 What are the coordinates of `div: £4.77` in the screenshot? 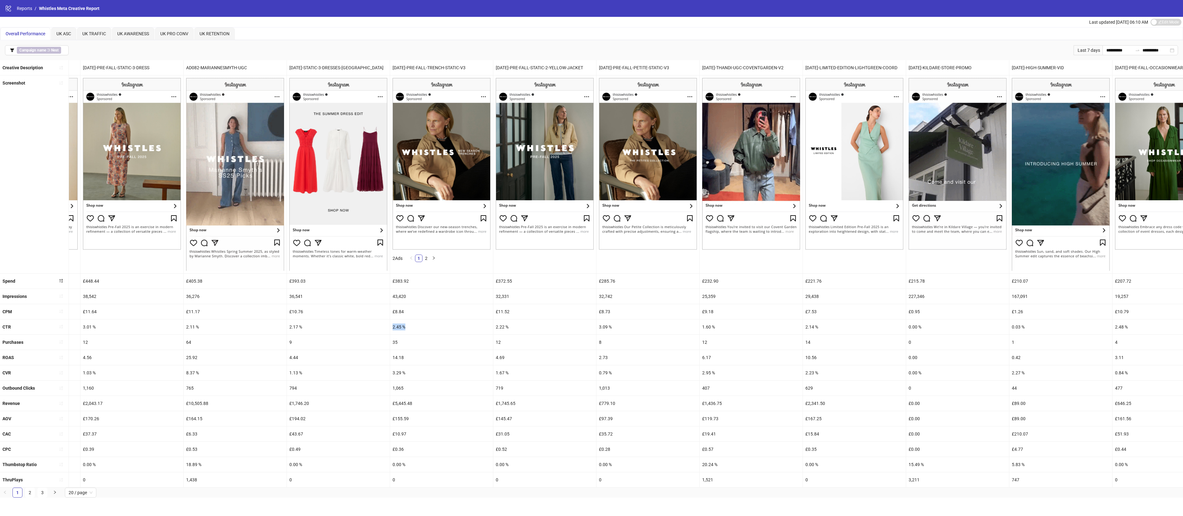 It's located at (1061, 449).